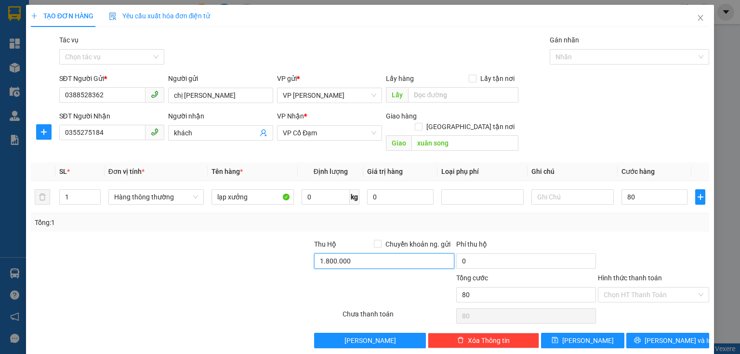  Describe the element at coordinates (418, 244) in the screenshot. I see `span: Chuyển khoản ng. gửi` at that location.